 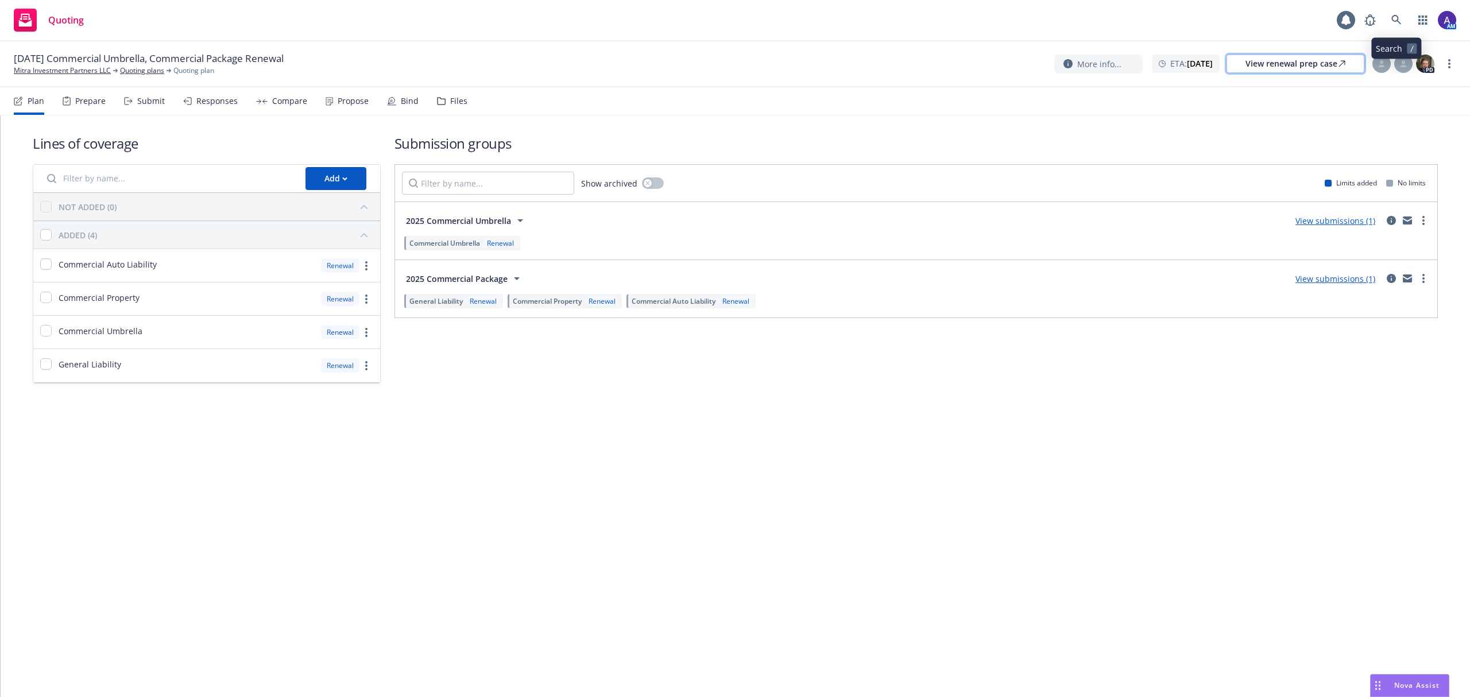 What do you see at coordinates (1295, 64) in the screenshot?
I see `div: View renewal prep case` at bounding box center [1295, 64].